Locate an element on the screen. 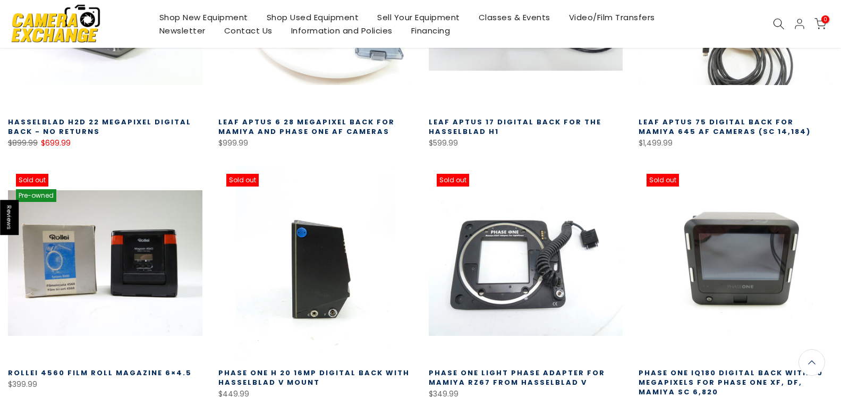 The width and height of the screenshot is (841, 397). a: Leaf Aptus 6 28 Megapixel Back for Mamiya and Phase One AF Cameras is located at coordinates (307, 126).